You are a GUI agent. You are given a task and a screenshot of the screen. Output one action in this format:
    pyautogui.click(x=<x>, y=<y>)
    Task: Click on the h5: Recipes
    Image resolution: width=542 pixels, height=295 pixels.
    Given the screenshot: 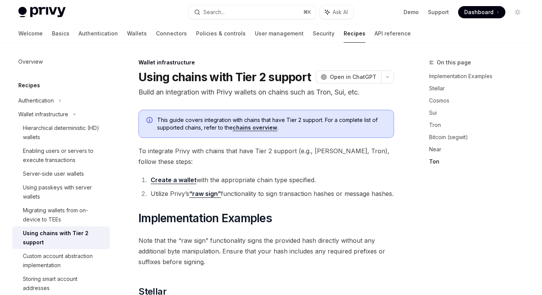 What is the action you would take?
    pyautogui.click(x=29, y=85)
    